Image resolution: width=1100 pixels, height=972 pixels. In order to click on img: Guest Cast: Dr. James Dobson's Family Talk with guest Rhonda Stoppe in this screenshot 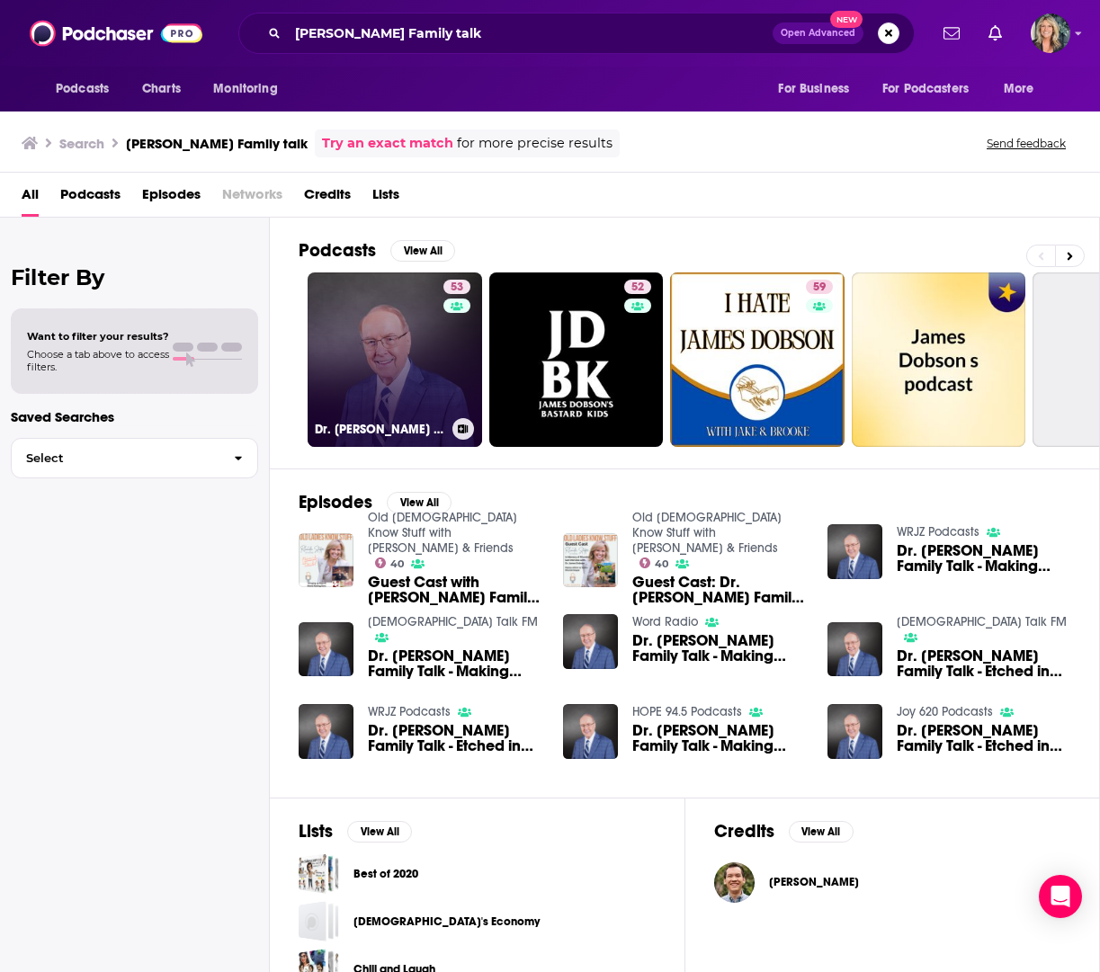, I will do `click(590, 560)`.